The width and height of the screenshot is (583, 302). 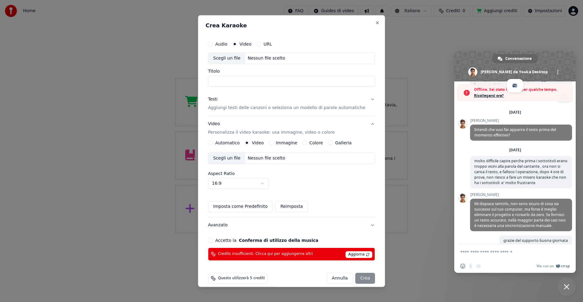 What do you see at coordinates (515, 59) in the screenshot?
I see `div: Conversazione` at bounding box center [515, 59].